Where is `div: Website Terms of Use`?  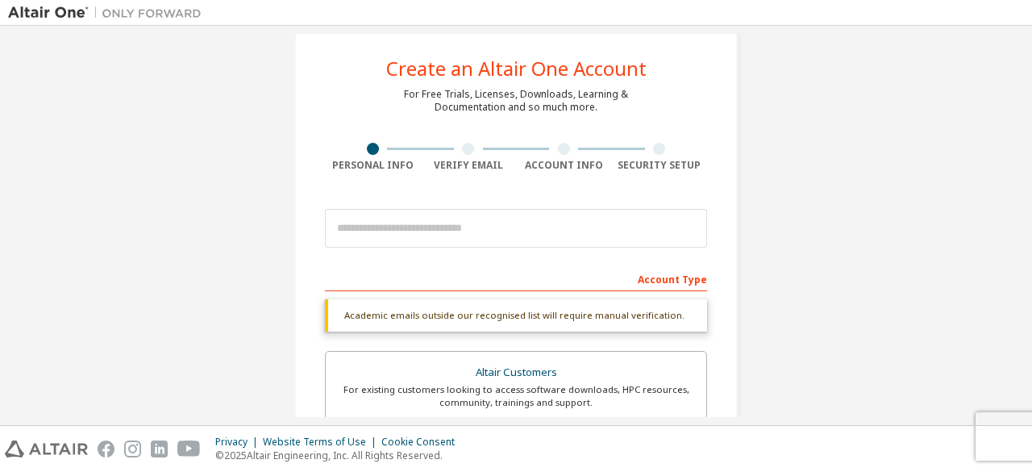
div: Website Terms of Use is located at coordinates (322, 442).